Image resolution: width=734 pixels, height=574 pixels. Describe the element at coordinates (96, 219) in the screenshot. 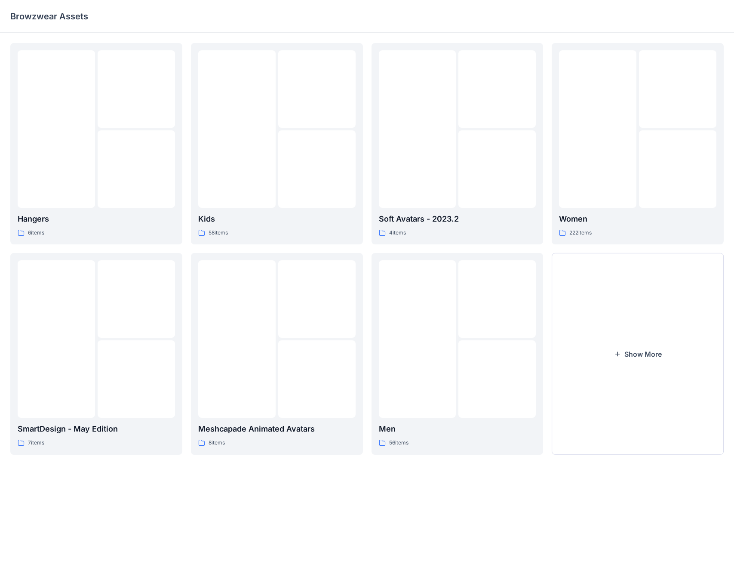

I see `p: Hangers` at that location.